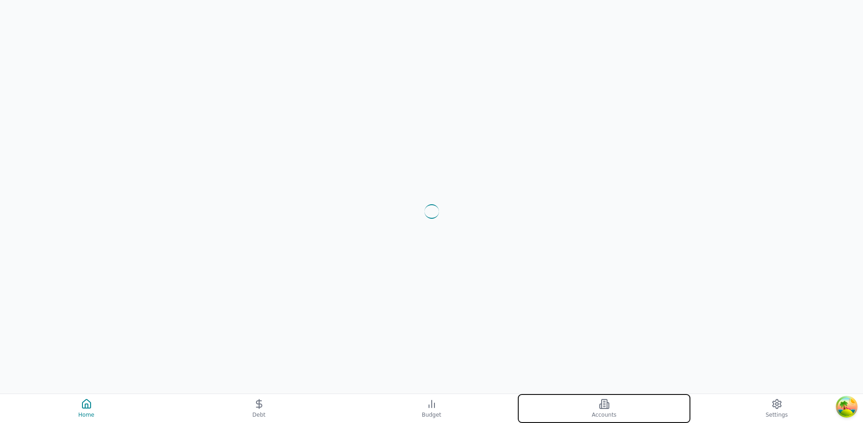 The height and width of the screenshot is (423, 863). What do you see at coordinates (604, 415) in the screenshot?
I see `span: Accounts` at bounding box center [604, 415].